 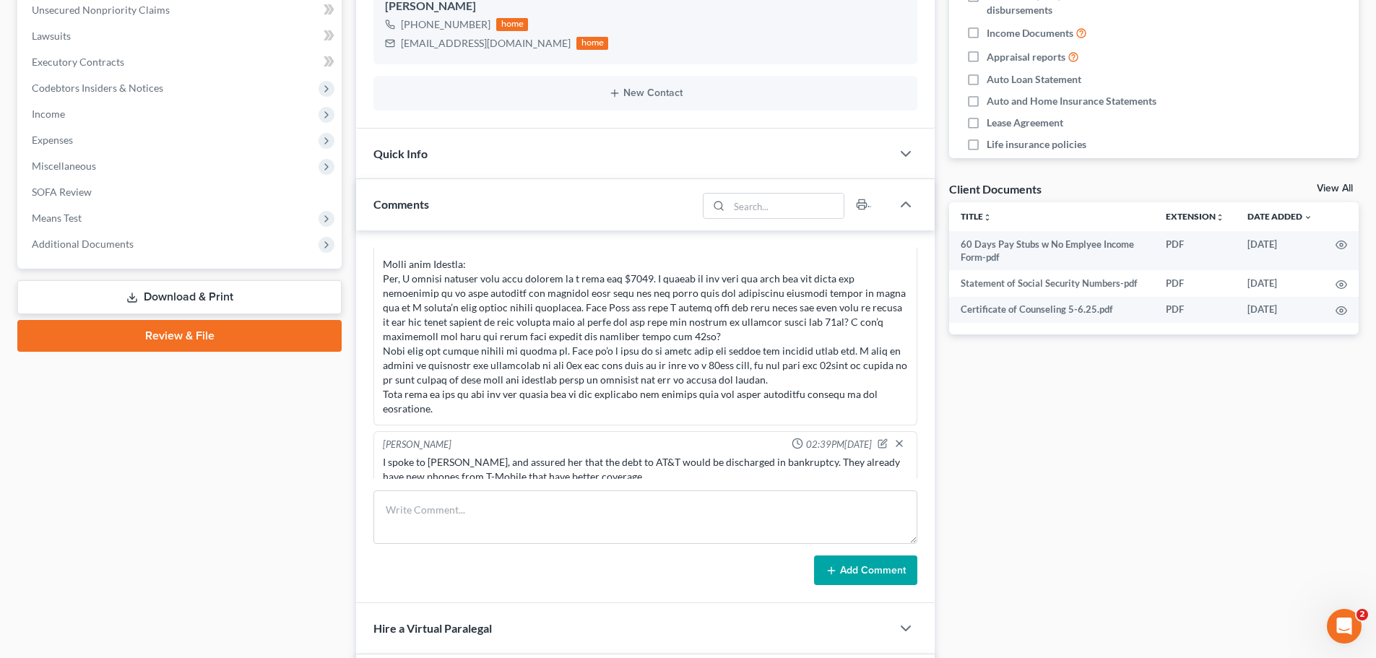 What do you see at coordinates (52, 139) in the screenshot?
I see `span: Expenses` at bounding box center [52, 139].